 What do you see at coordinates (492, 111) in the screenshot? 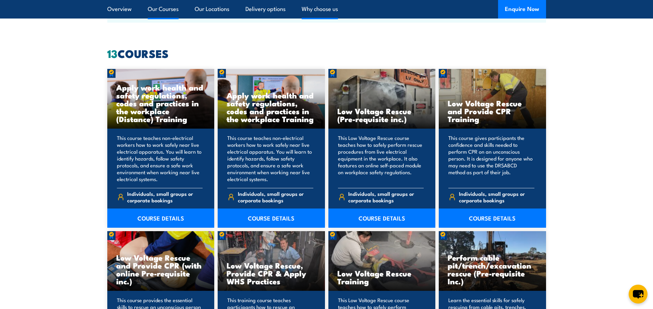
I see `h3: Low Voltage Rescue and Provide CPR Training` at bounding box center [492, 111].